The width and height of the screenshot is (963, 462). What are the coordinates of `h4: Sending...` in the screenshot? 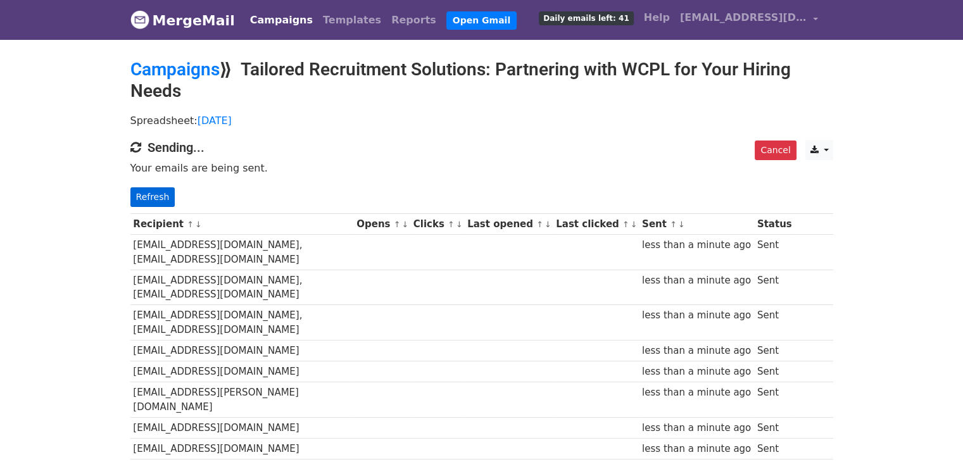 It's located at (482, 147).